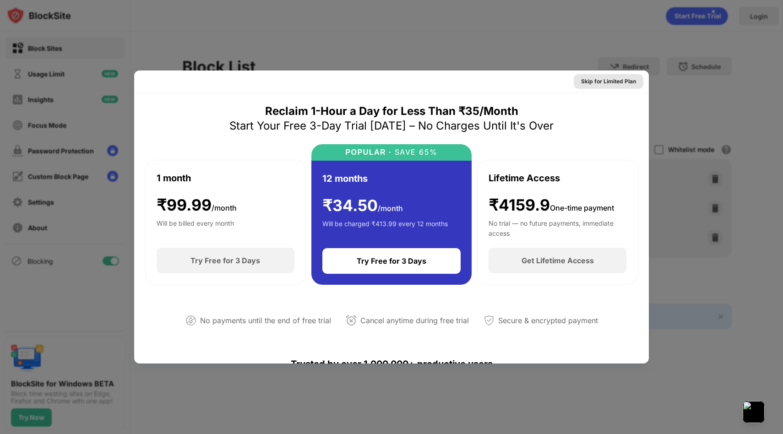 The height and width of the screenshot is (434, 783). What do you see at coordinates (196, 205) in the screenshot?
I see `div: ₹ 99.99` at bounding box center [196, 205].